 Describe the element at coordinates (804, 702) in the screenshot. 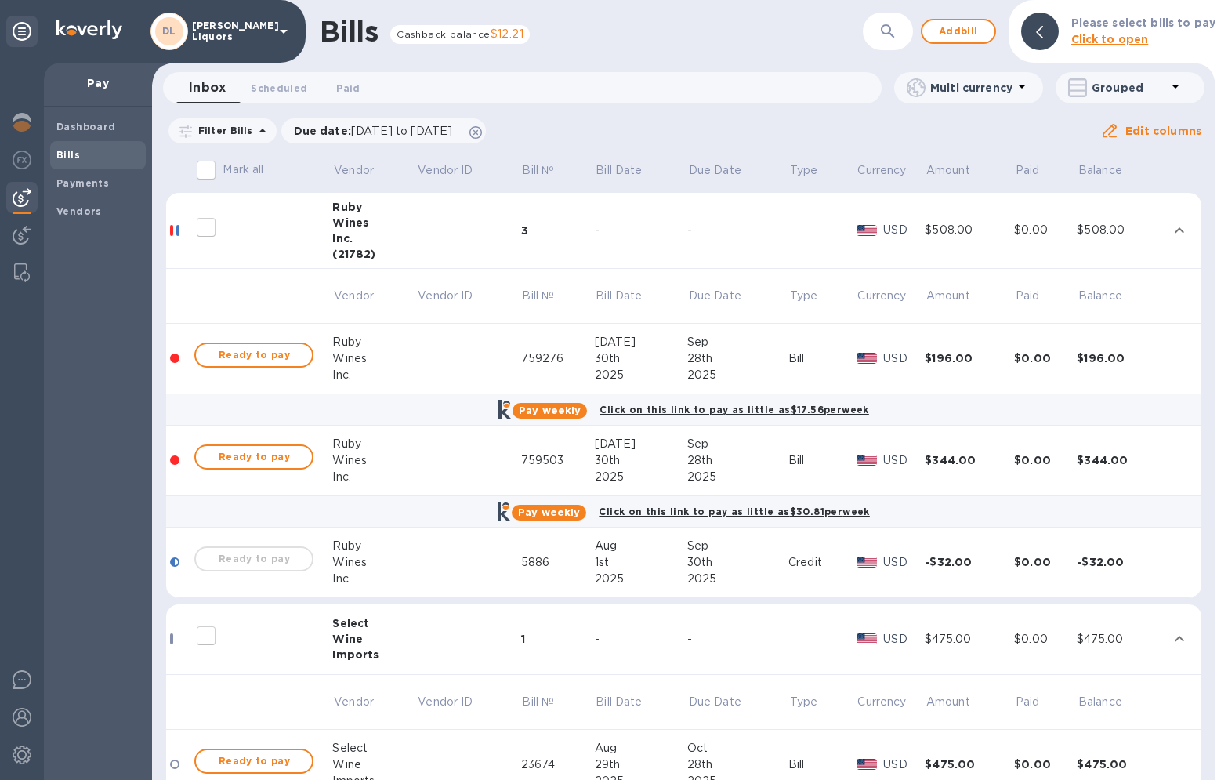

I see `p: Type` at that location.